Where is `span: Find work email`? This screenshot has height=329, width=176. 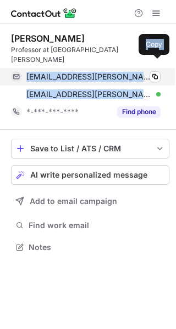
span: Find work email is located at coordinates (97, 226).